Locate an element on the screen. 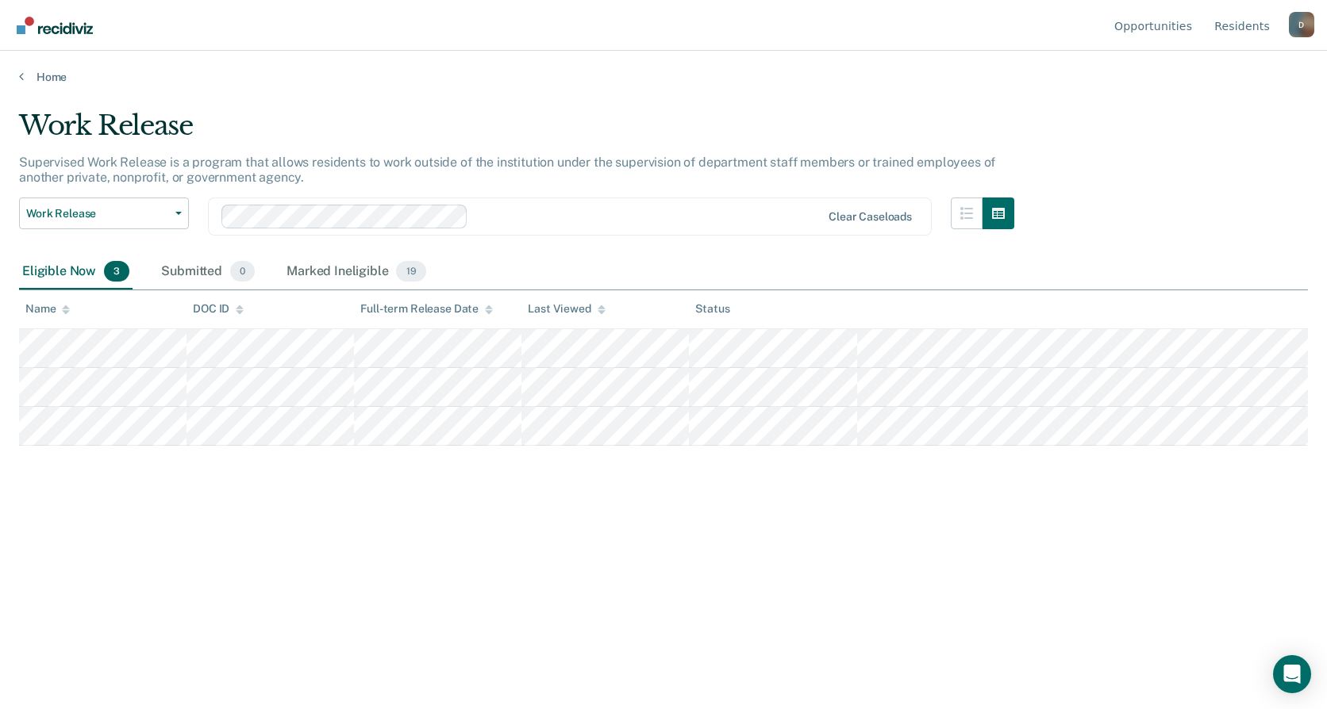 Image resolution: width=1327 pixels, height=709 pixels. span: 19 is located at coordinates (410, 271).